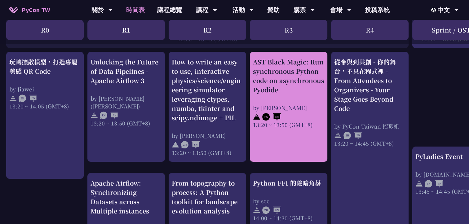  What do you see at coordinates (289, 218) in the screenshot?
I see `div: 14:00 ~ 14:30 (GMT+8)` at bounding box center [289, 218].